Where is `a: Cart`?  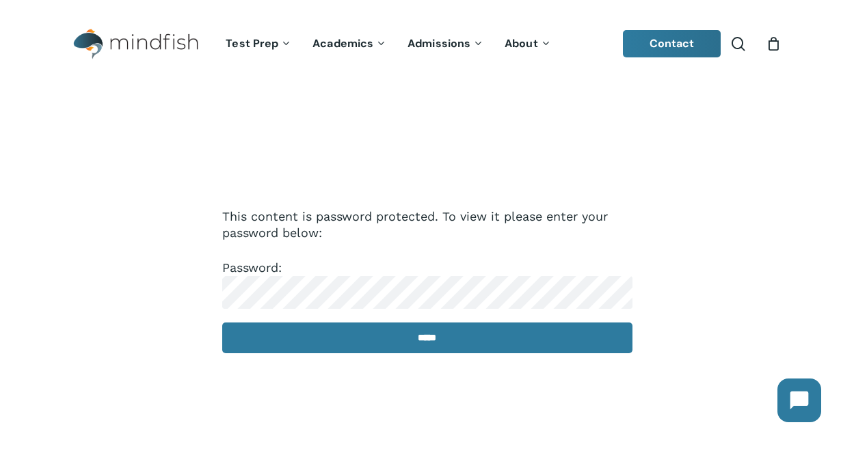
a: Cart is located at coordinates (773, 44).